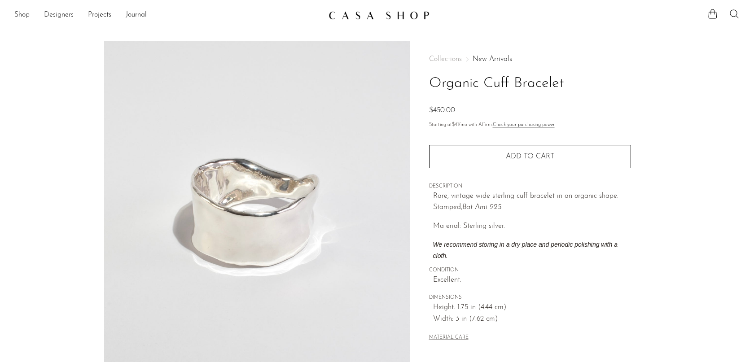  What do you see at coordinates (532, 227) in the screenshot?
I see `p: Material: Sterling silver.` at bounding box center [532, 227].